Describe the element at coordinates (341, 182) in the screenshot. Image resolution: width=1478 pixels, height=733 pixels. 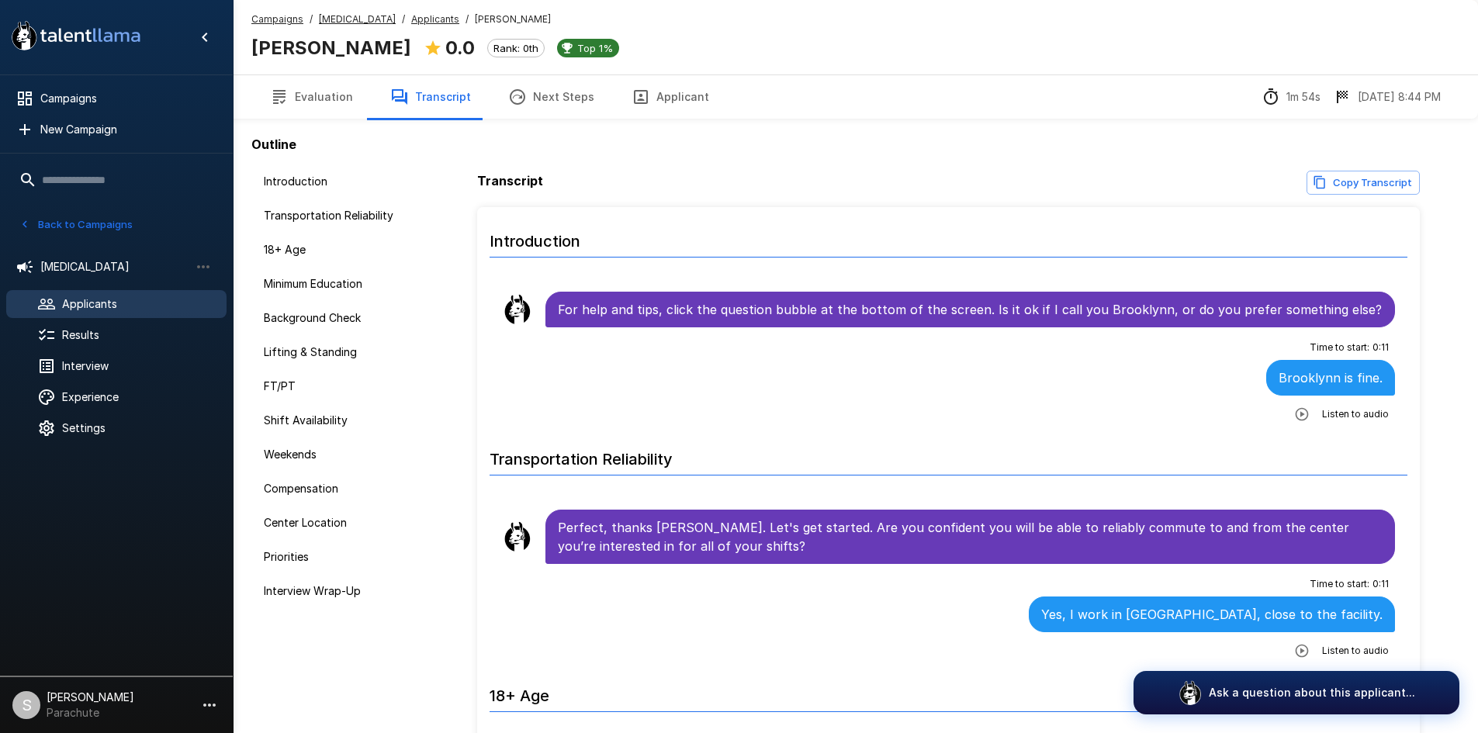
I see `div: Introduction` at that location.